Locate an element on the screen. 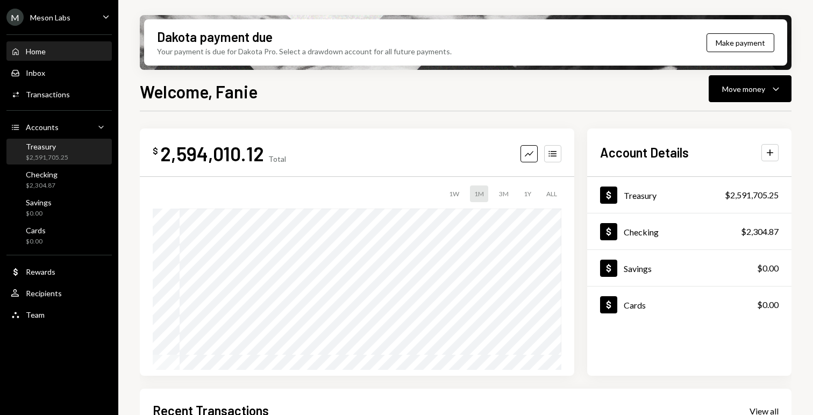 The image size is (813, 415). div: Your payment is due for Dakota Pro. Select a drawdown account for all future payments. is located at coordinates (304, 51).